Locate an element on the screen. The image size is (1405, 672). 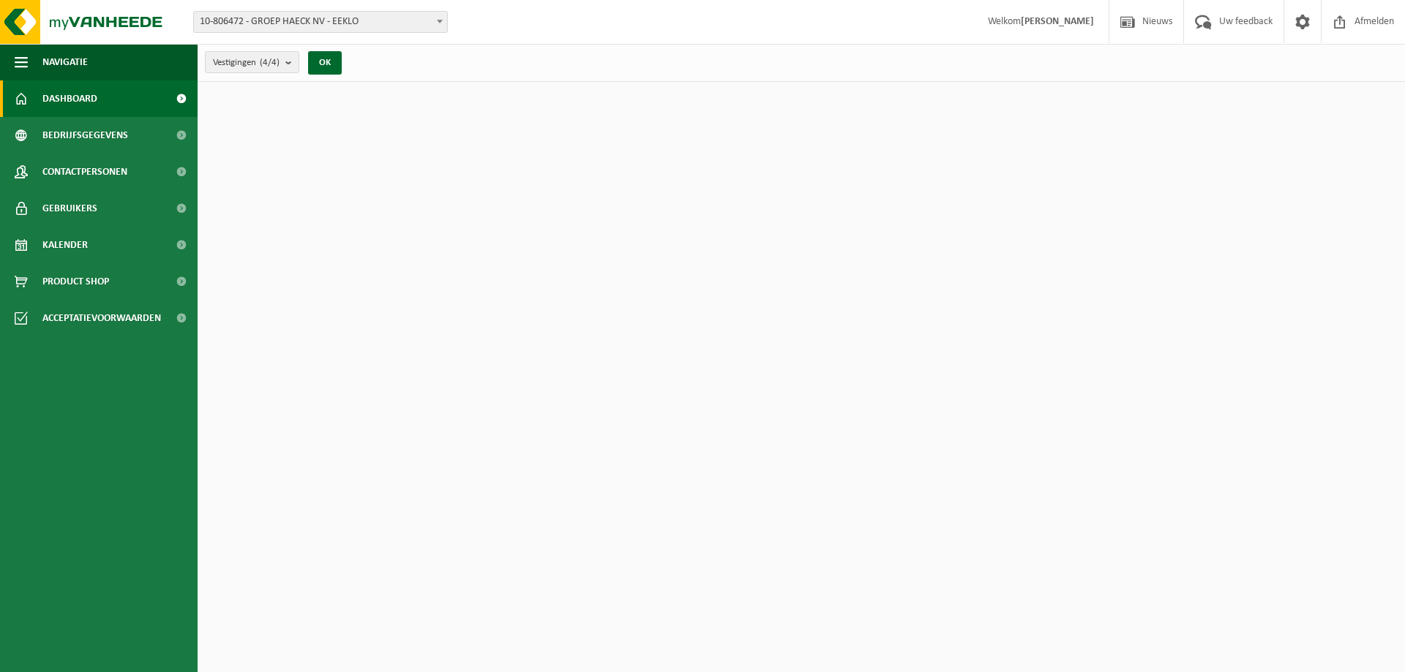
button: Vestigingen(4/4) is located at coordinates (252, 62).